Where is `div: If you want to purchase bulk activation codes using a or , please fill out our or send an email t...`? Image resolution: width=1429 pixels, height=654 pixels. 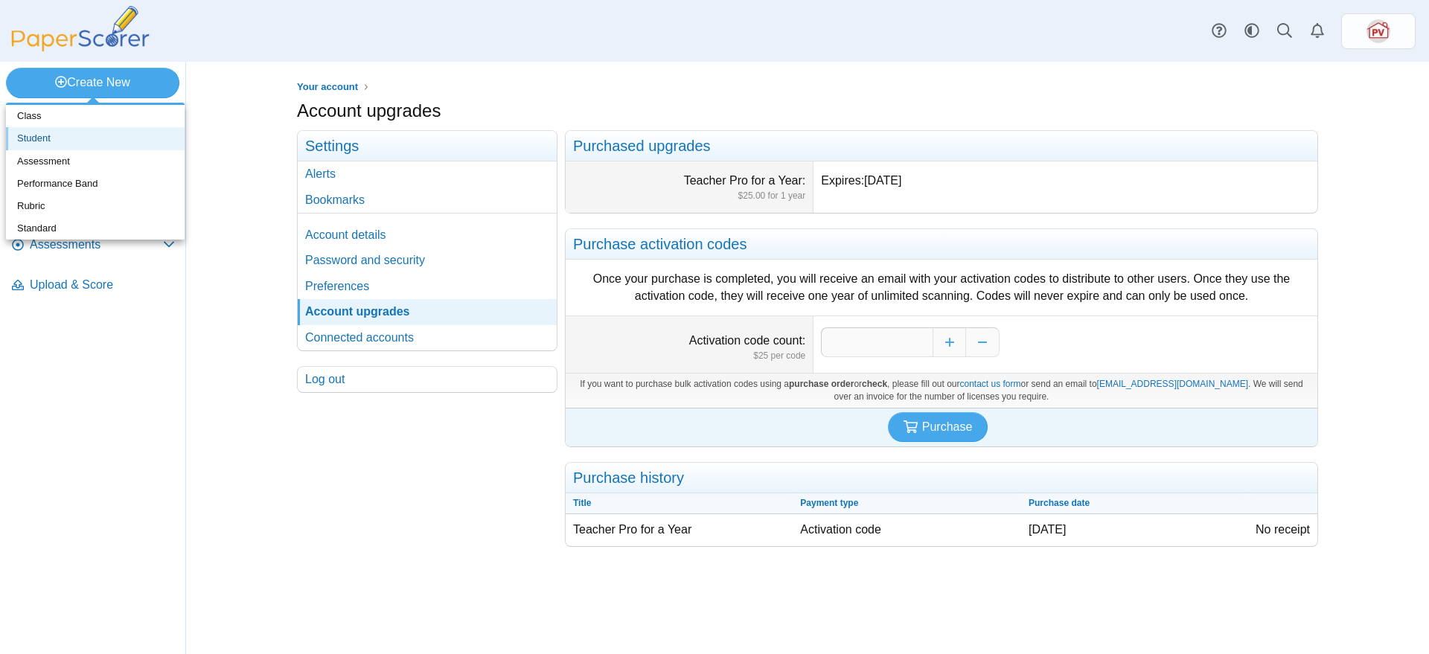 div: If you want to purchase bulk activation codes using a or , please fill out our or send an email t... is located at coordinates (942, 390).